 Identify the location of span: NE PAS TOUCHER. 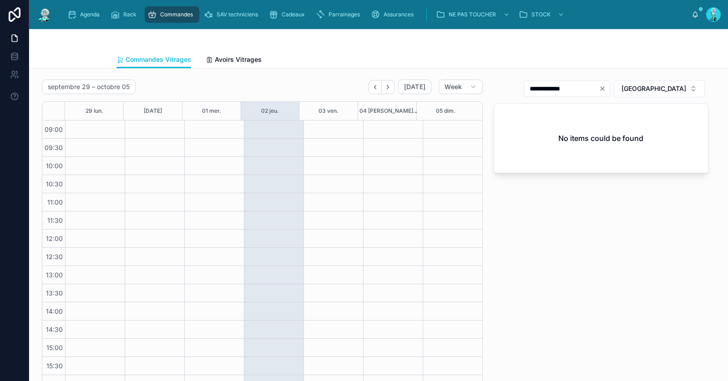
(472, 15).